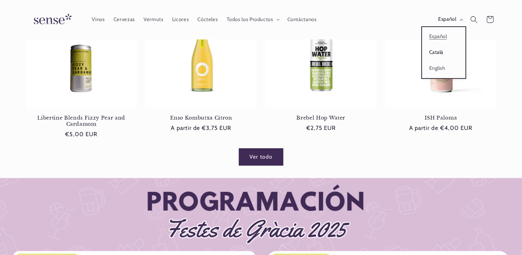 This screenshot has width=522, height=255. I want to click on span: Cervezas, so click(124, 19).